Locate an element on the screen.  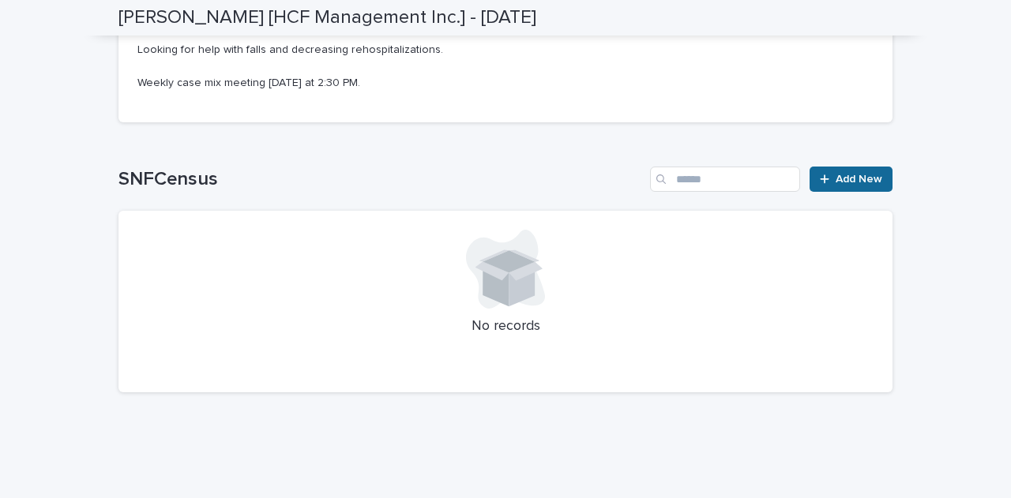
input: Search is located at coordinates (725, 179).